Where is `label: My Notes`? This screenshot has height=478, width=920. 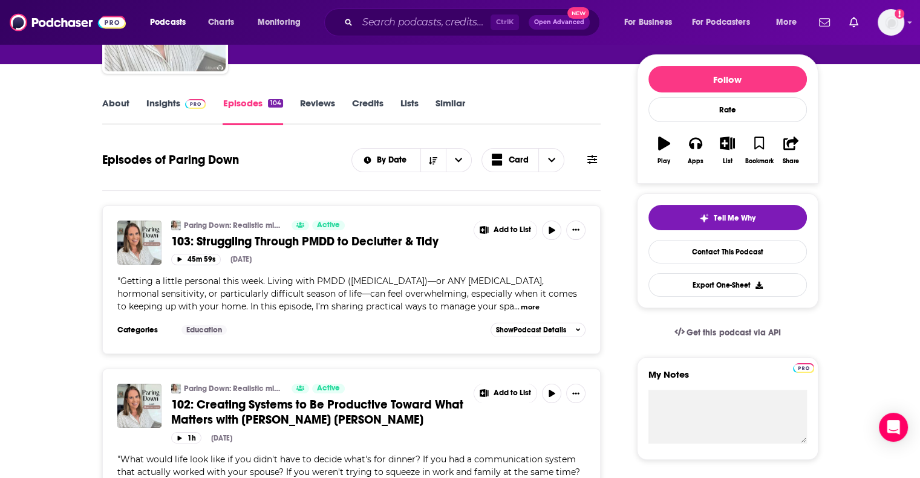 label: My Notes is located at coordinates (727, 379).